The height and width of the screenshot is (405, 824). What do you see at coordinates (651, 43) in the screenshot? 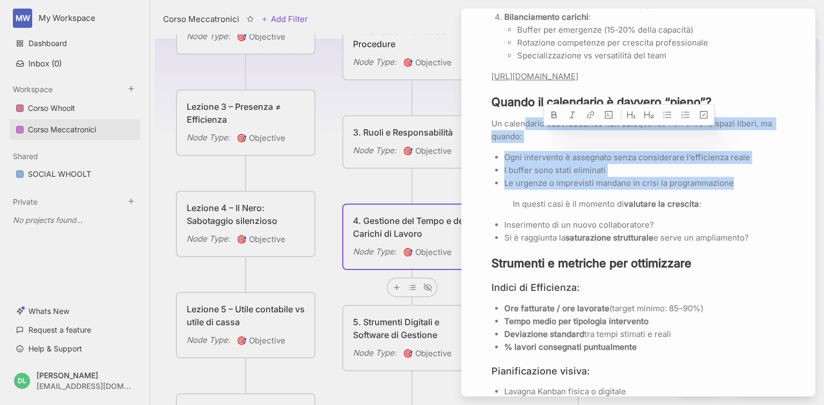
I see `p: Rotazione competenze per crescita professionale` at bounding box center [651, 43].